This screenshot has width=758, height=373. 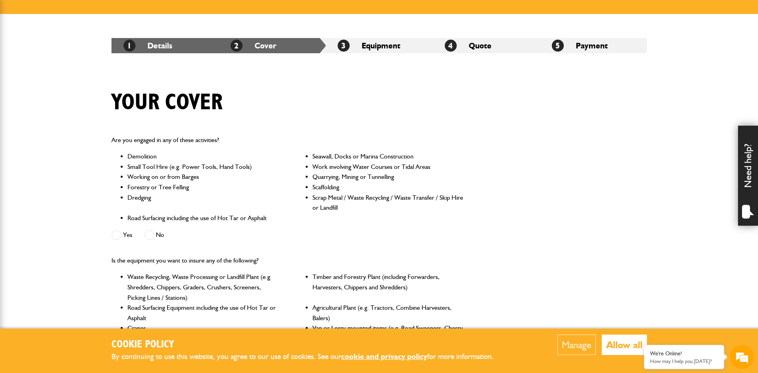 I want to click on li: Demolition, so click(x=203, y=156).